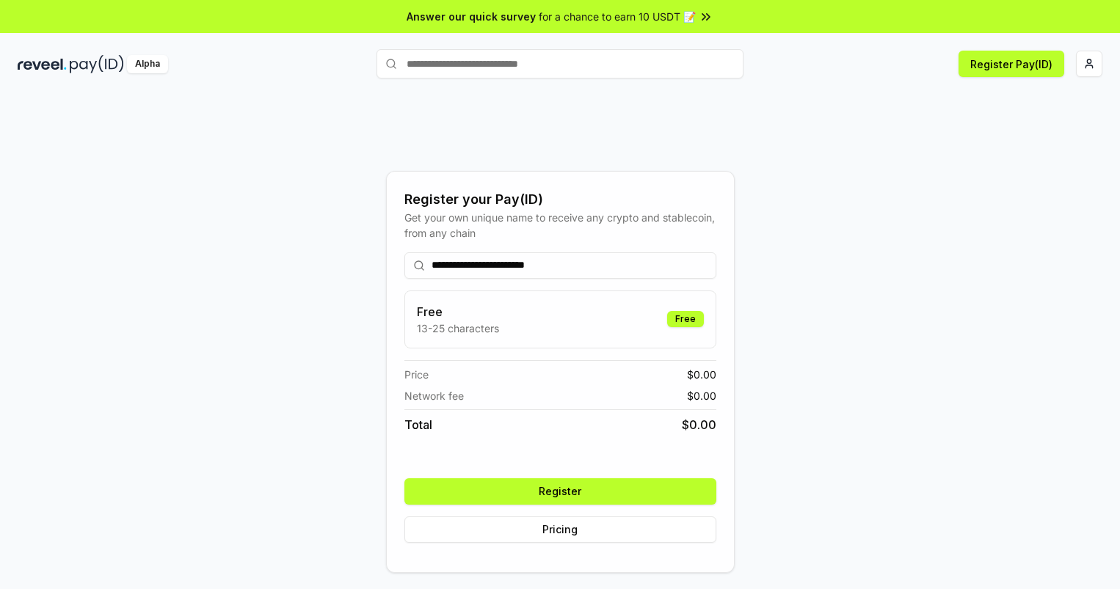  What do you see at coordinates (42, 64) in the screenshot?
I see `img: reveel_dark` at bounding box center [42, 64].